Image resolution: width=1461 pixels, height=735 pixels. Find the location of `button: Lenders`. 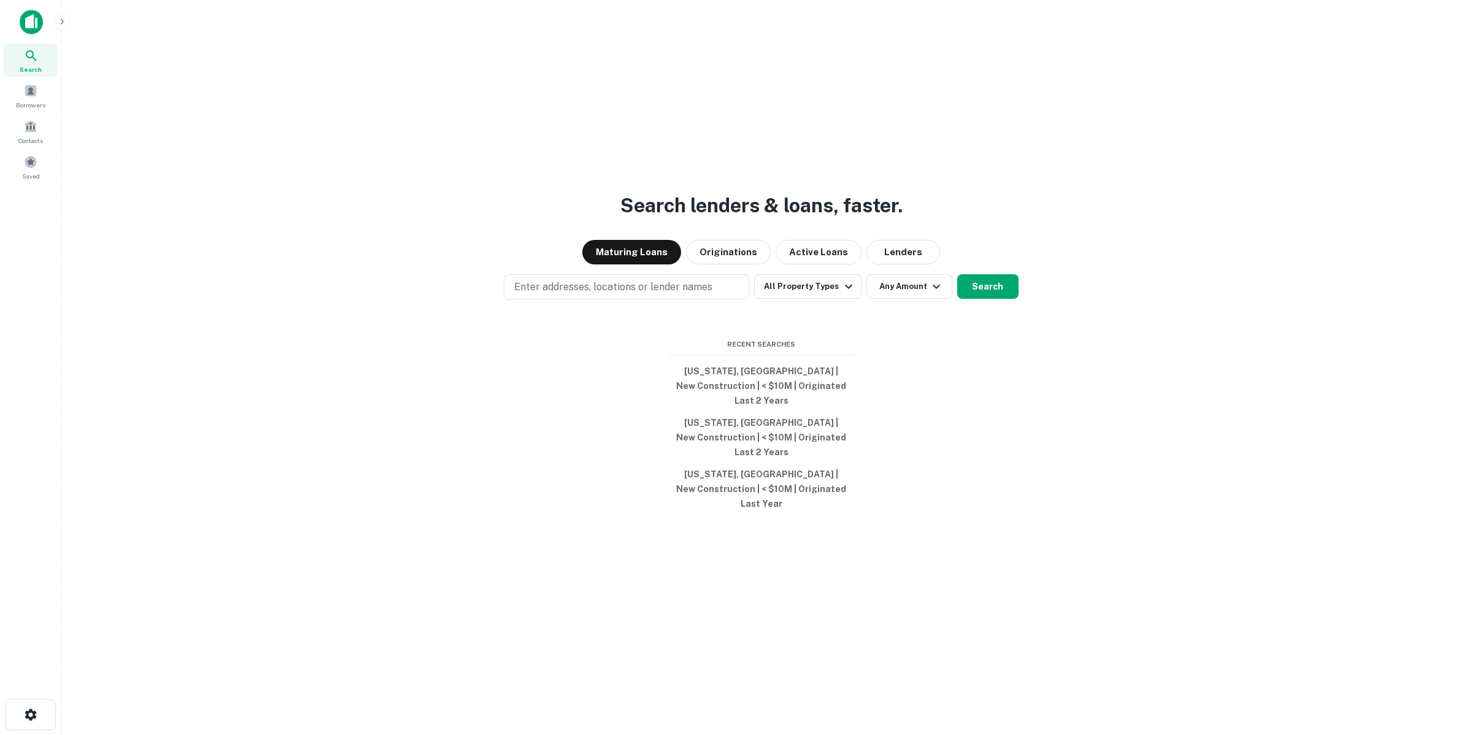

button: Lenders is located at coordinates (903, 252).